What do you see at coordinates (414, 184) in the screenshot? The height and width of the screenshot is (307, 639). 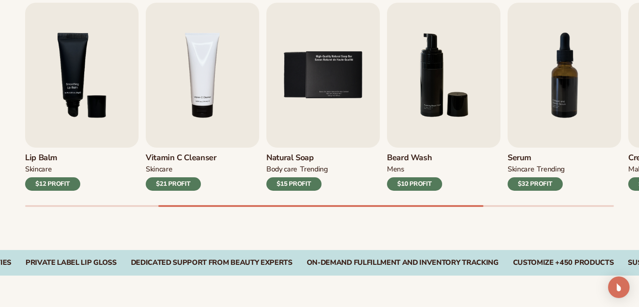 I see `div: $10 PROFIT` at bounding box center [414, 184].